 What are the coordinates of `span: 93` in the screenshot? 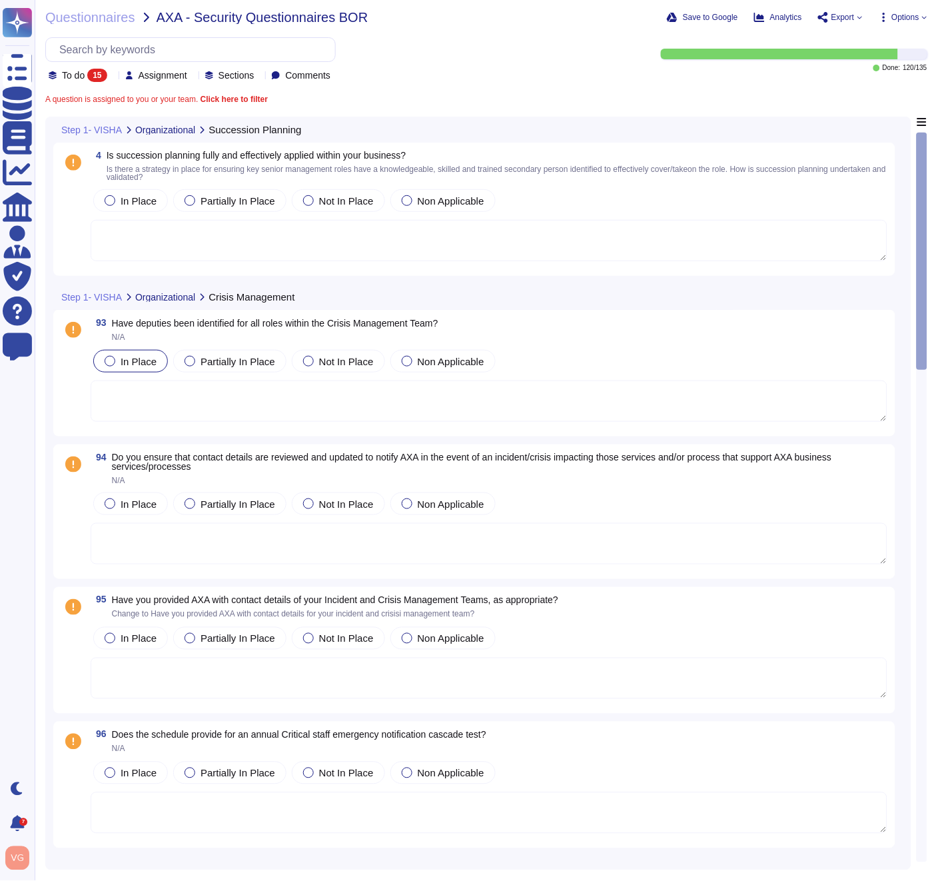 It's located at (99, 322).